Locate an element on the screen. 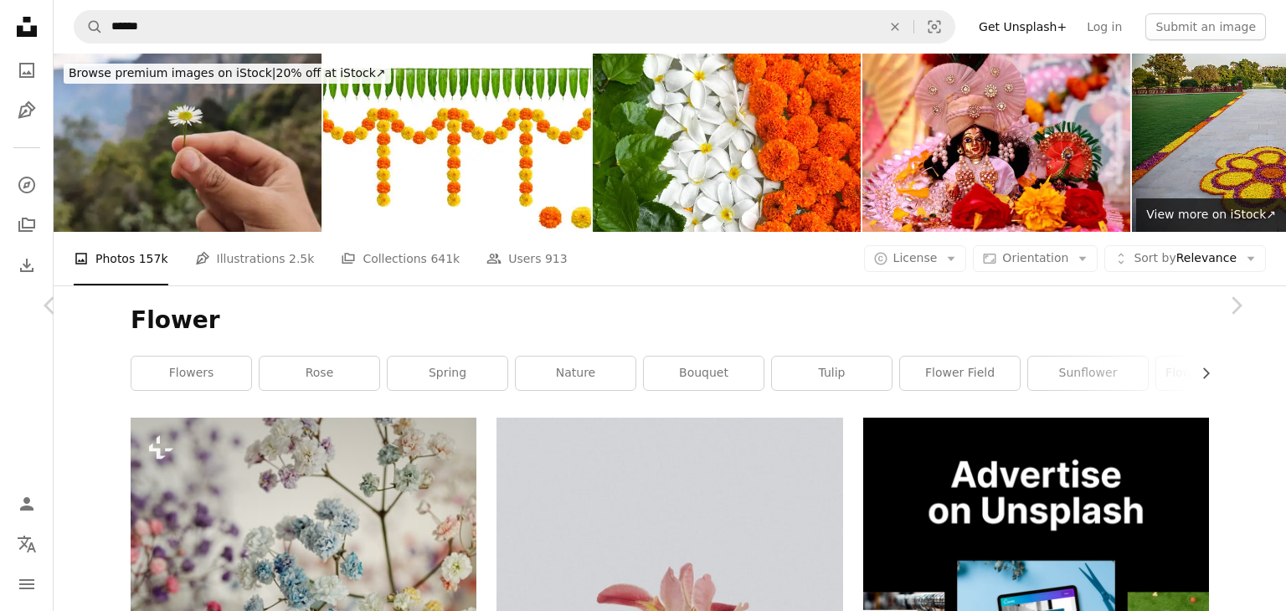  span: License is located at coordinates (915, 258).